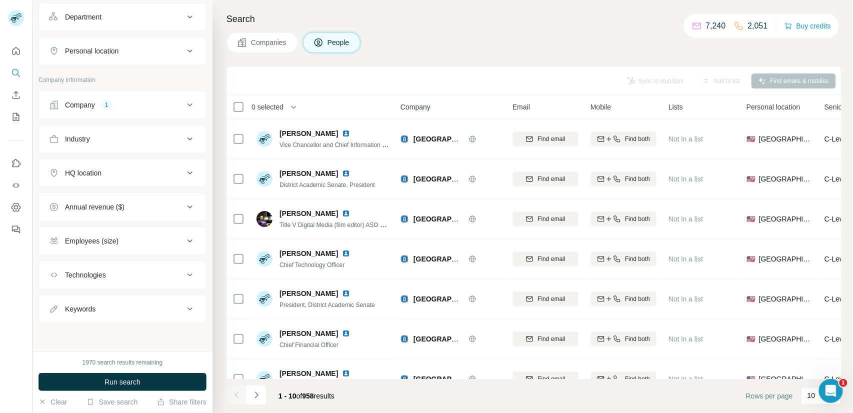 The height and width of the screenshot is (413, 853). What do you see at coordinates (92, 51) in the screenshot?
I see `div: Personal location` at bounding box center [92, 51].